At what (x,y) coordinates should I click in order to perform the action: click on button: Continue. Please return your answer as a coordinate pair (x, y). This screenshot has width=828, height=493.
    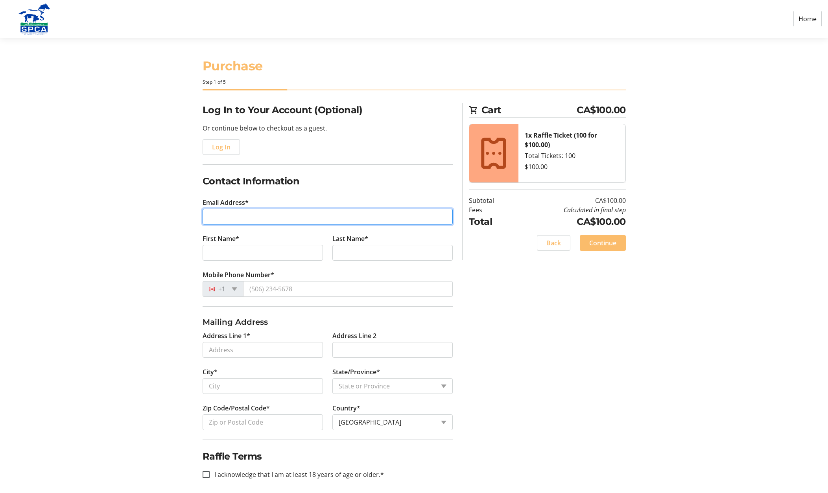
    Looking at the image, I should click on (602, 243).